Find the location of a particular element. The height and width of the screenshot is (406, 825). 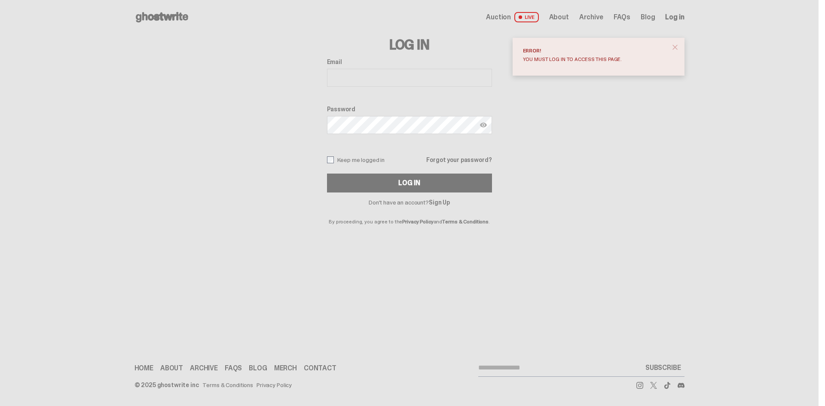

button: SUBSCRIBE is located at coordinates (663, 368).